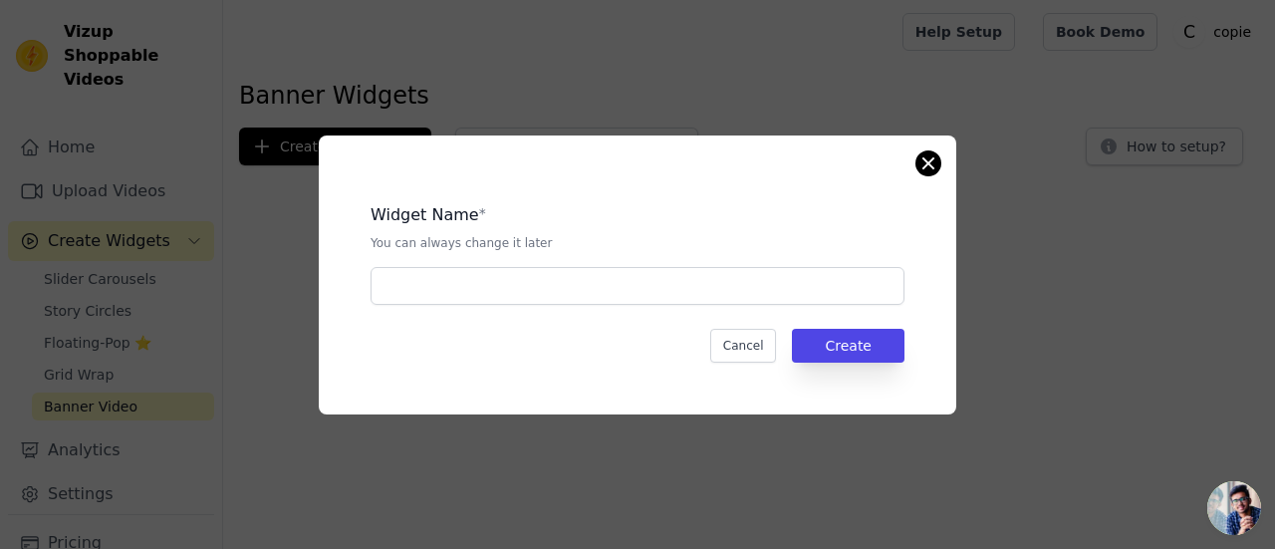  What do you see at coordinates (743, 346) in the screenshot?
I see `button: Cancel` at bounding box center [743, 346].